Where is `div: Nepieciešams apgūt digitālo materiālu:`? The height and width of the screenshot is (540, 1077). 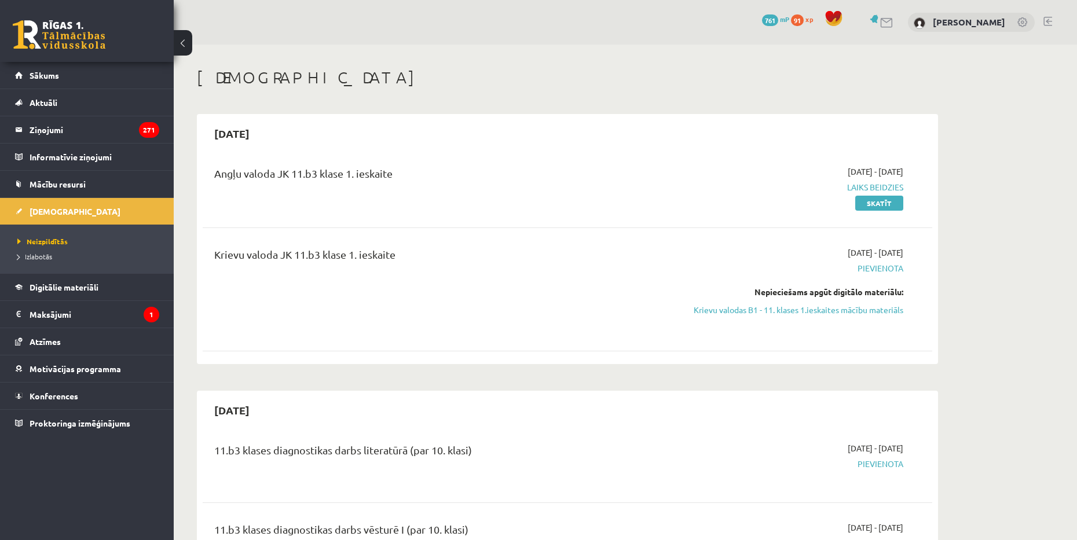 div: Nepieciešams apgūt digitālo materiālu: is located at coordinates (794, 292).